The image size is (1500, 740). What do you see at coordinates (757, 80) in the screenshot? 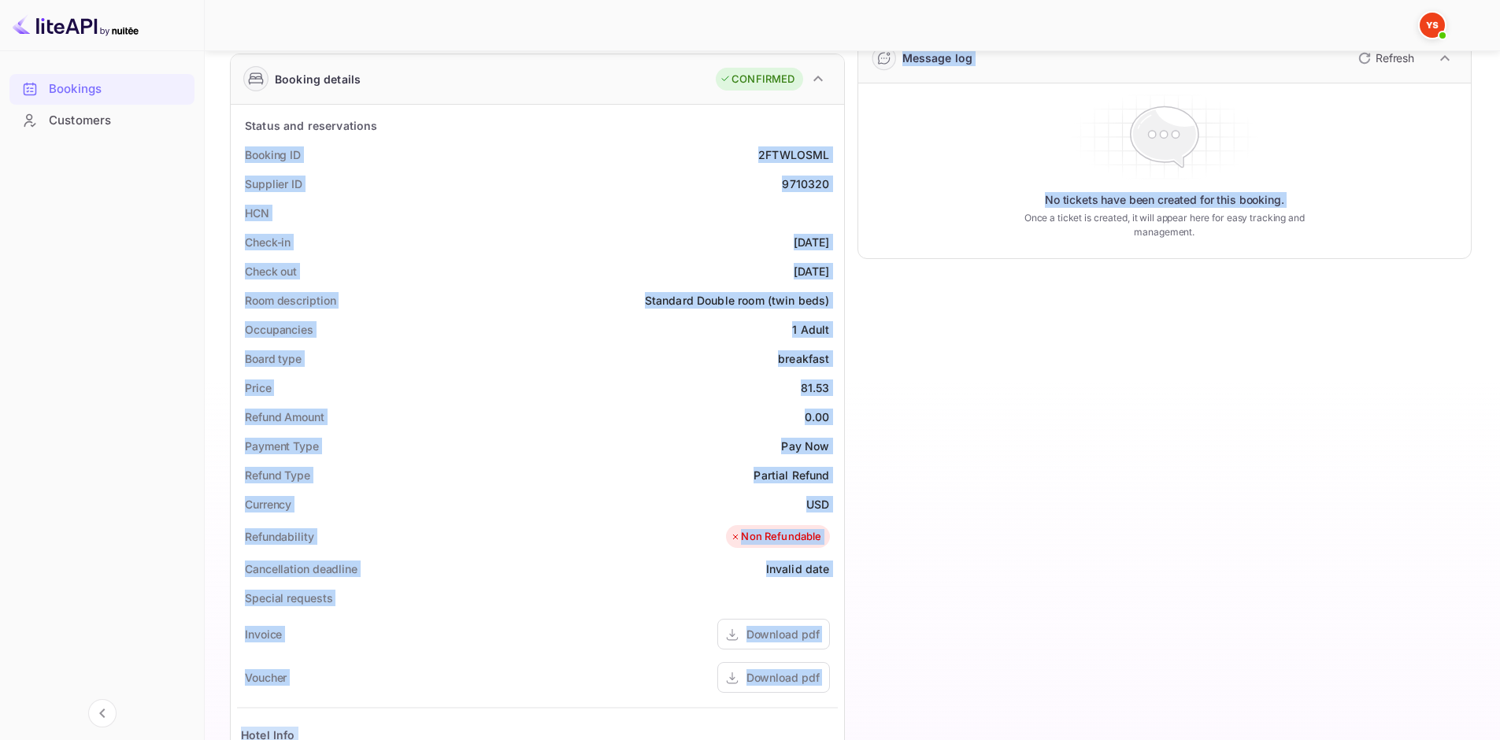
I see `div: CONFIRMED` at bounding box center [757, 80].